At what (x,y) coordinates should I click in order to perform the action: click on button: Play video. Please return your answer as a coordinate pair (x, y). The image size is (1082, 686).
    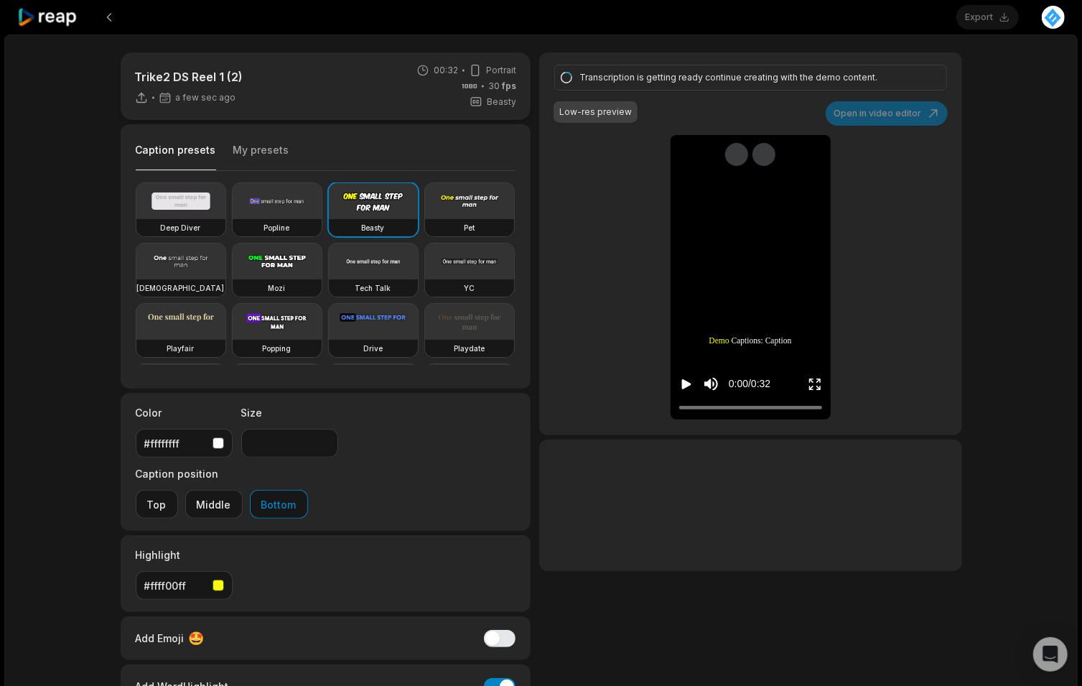
    Looking at the image, I should click on (687, 384).